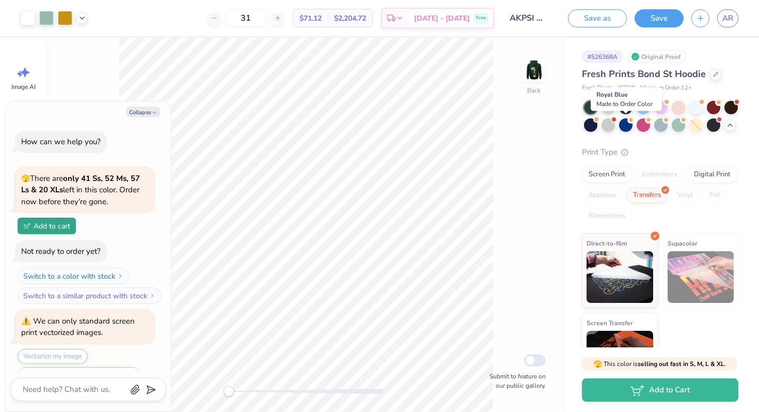 The image size is (759, 412). Describe the element at coordinates (310, 18) in the screenshot. I see `span: $71.12` at that location.